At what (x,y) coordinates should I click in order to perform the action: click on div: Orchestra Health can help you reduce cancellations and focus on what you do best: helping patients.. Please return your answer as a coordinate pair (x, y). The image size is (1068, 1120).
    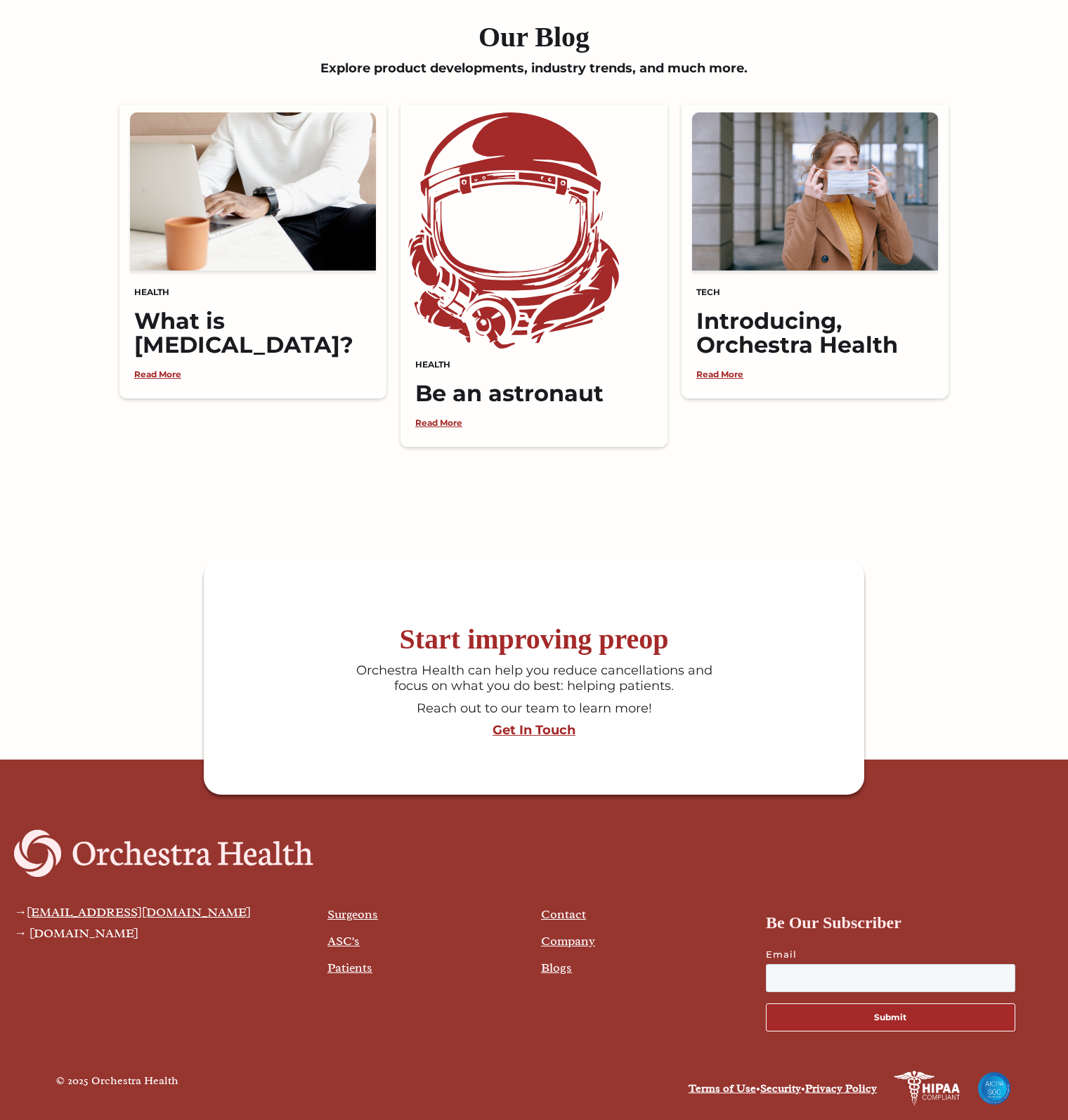
    Looking at the image, I should click on (534, 677).